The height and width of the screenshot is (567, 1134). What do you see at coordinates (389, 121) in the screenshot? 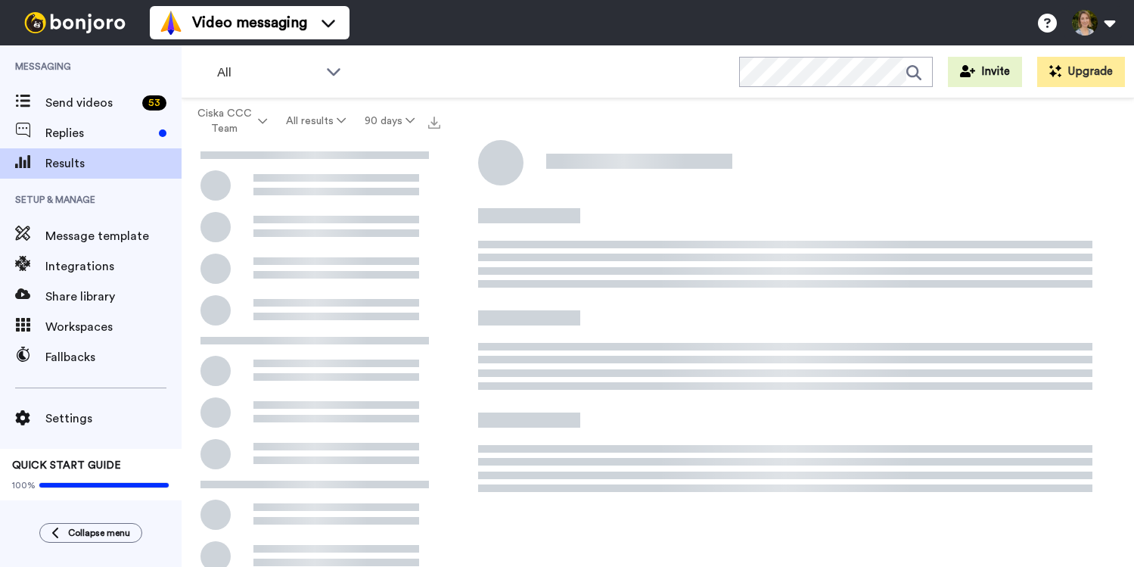
I see `button: 90 days` at bounding box center [389, 121].